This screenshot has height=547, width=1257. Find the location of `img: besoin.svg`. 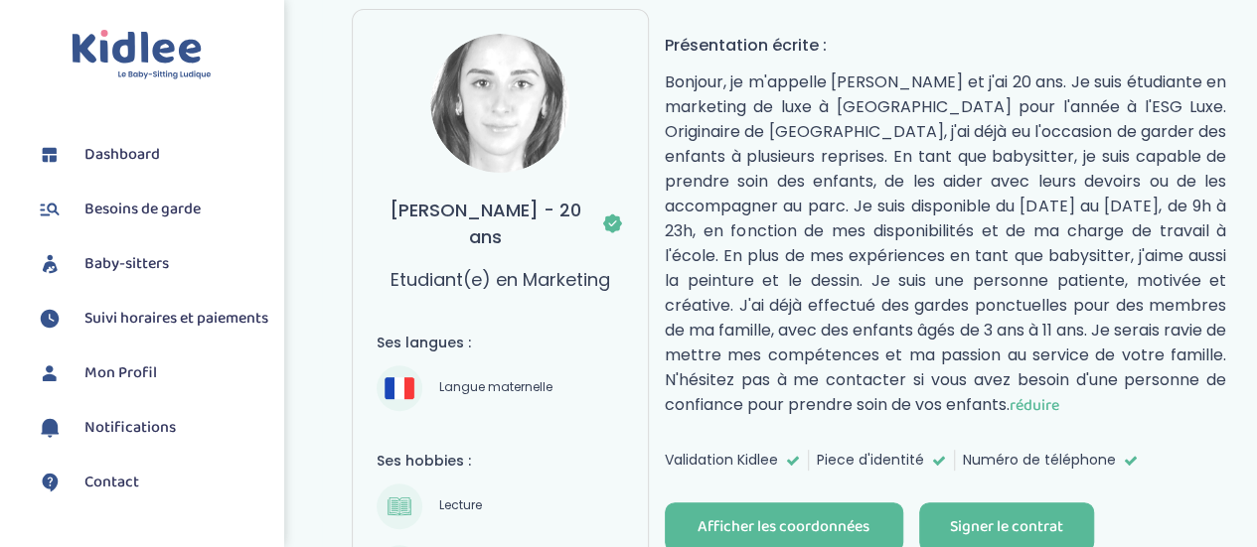

img: besoin.svg is located at coordinates (50, 210).